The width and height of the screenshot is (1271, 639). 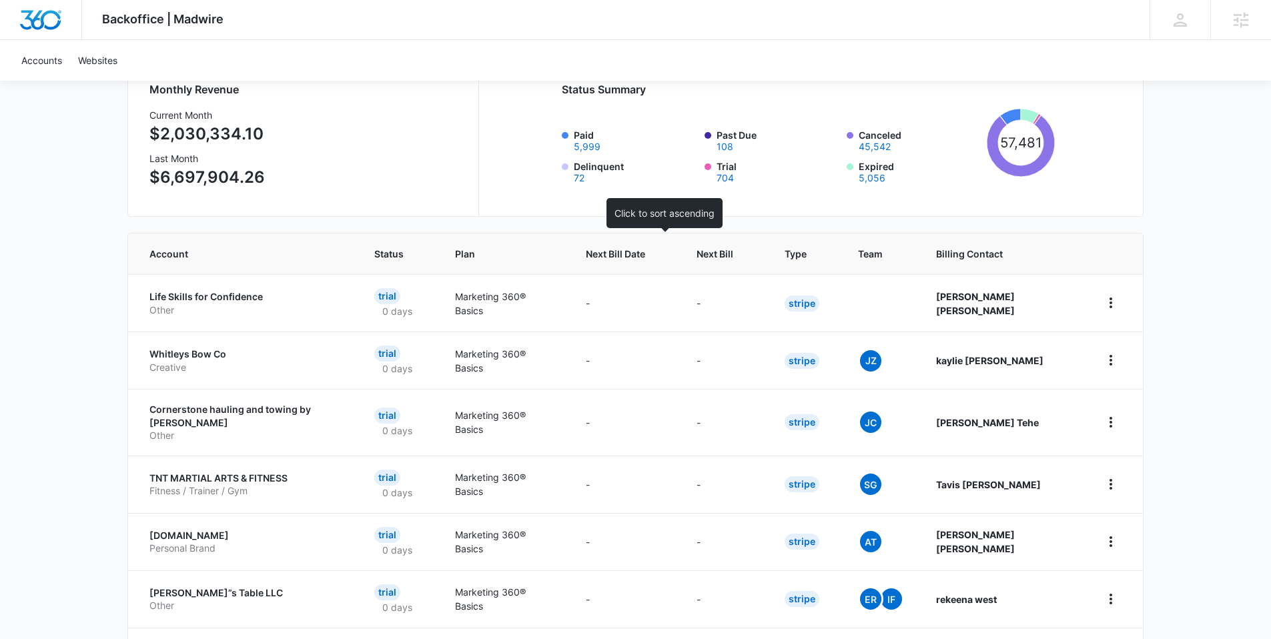 What do you see at coordinates (808, 89) in the screenshot?
I see `h2: Status Summary` at bounding box center [808, 89].